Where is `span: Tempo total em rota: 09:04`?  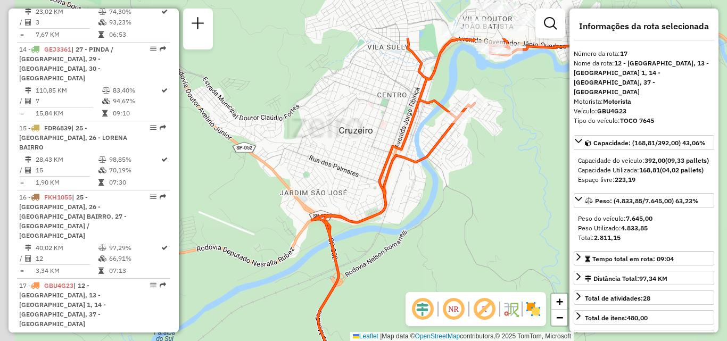
span: Tempo total em rota: 09:04 is located at coordinates (633, 259).